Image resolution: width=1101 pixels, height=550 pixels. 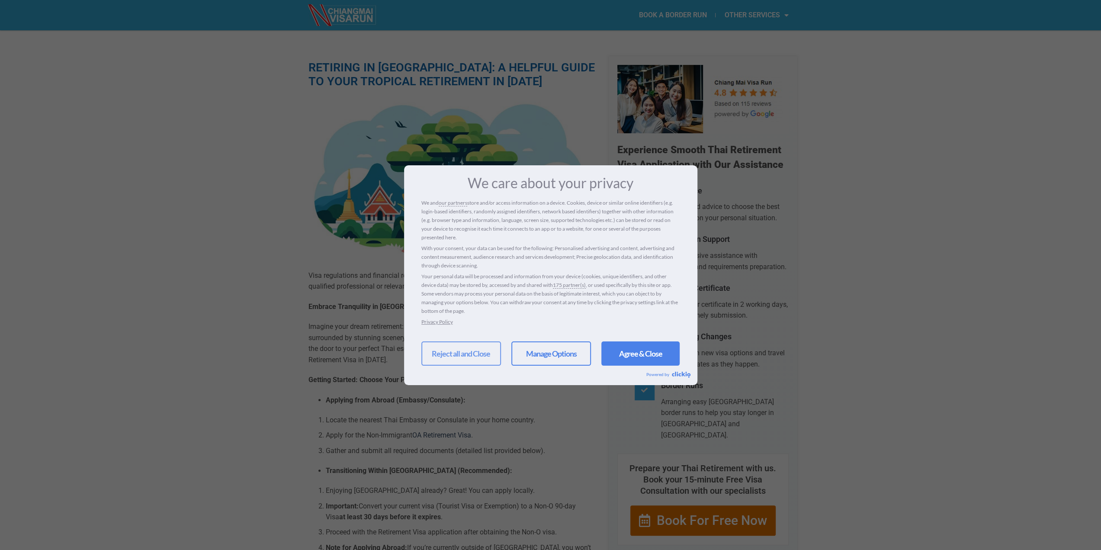 What do you see at coordinates (551, 183) in the screenshot?
I see `h3: We care about your privacy` at bounding box center [551, 183].